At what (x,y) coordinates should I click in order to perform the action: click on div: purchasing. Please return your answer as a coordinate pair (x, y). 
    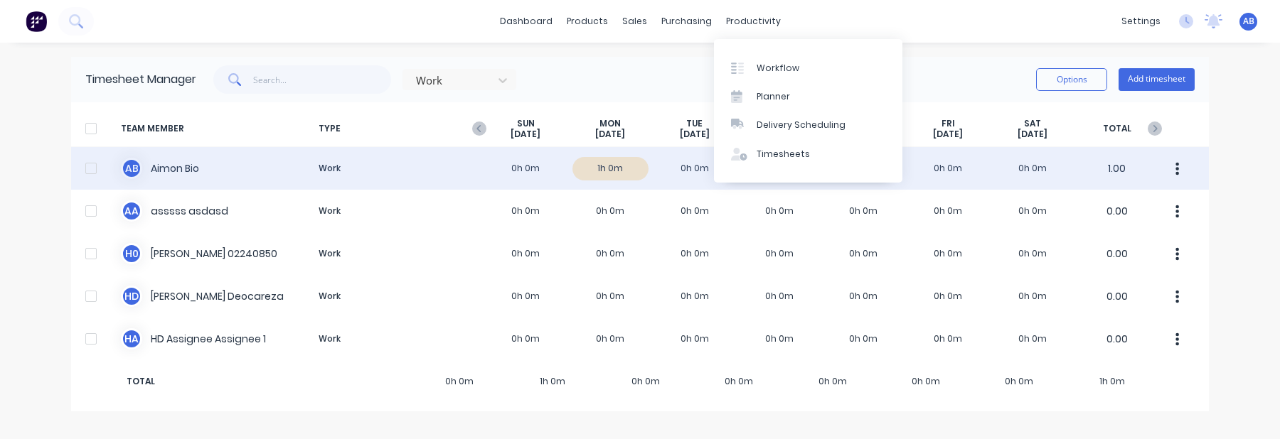
    Looking at the image, I should click on (686, 21).